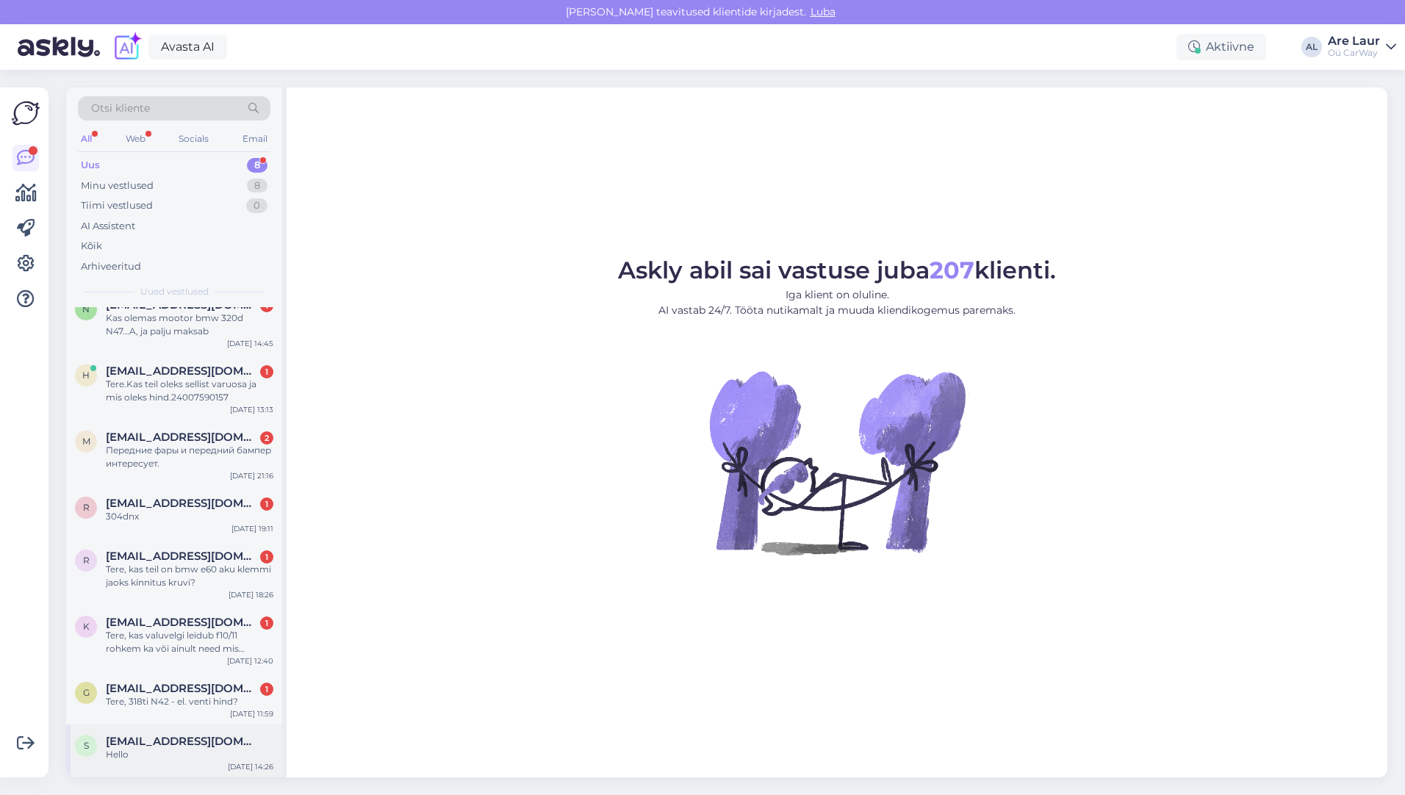  I want to click on img: No Chat active, so click(837, 462).